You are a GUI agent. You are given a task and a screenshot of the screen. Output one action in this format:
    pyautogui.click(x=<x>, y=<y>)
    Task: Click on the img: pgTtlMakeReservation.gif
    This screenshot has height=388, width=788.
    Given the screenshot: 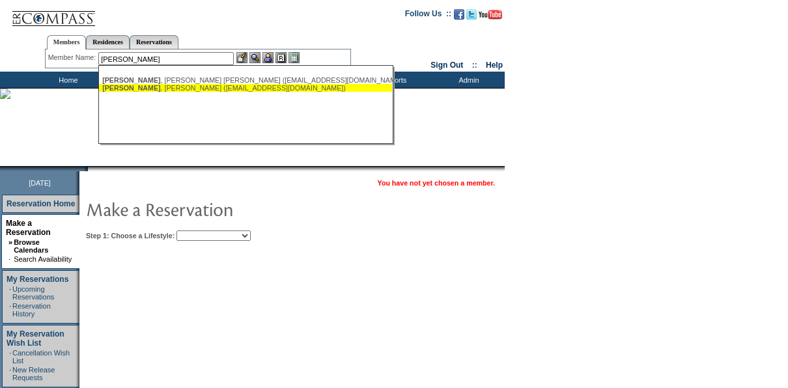 What is the action you would take?
    pyautogui.click(x=216, y=209)
    